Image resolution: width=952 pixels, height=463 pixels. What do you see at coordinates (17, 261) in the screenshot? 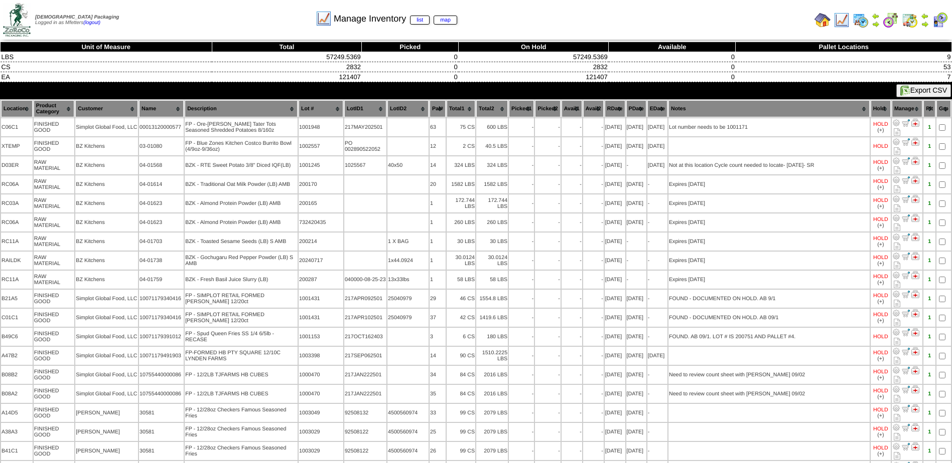
I see `td: RAILDK` at bounding box center [17, 261].